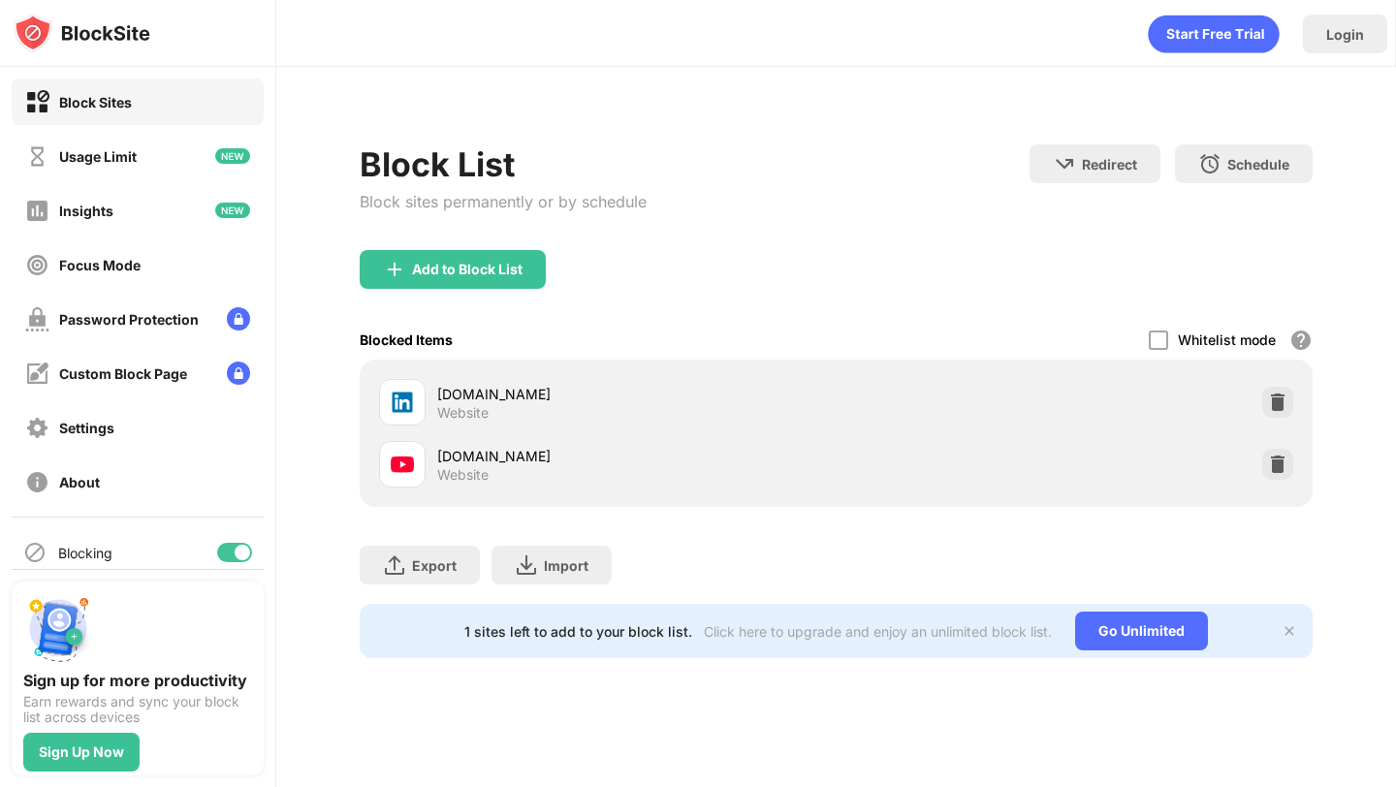 The height and width of the screenshot is (787, 1396). What do you see at coordinates (37, 319) in the screenshot?
I see `img: password-protection-off.svg` at bounding box center [37, 319].